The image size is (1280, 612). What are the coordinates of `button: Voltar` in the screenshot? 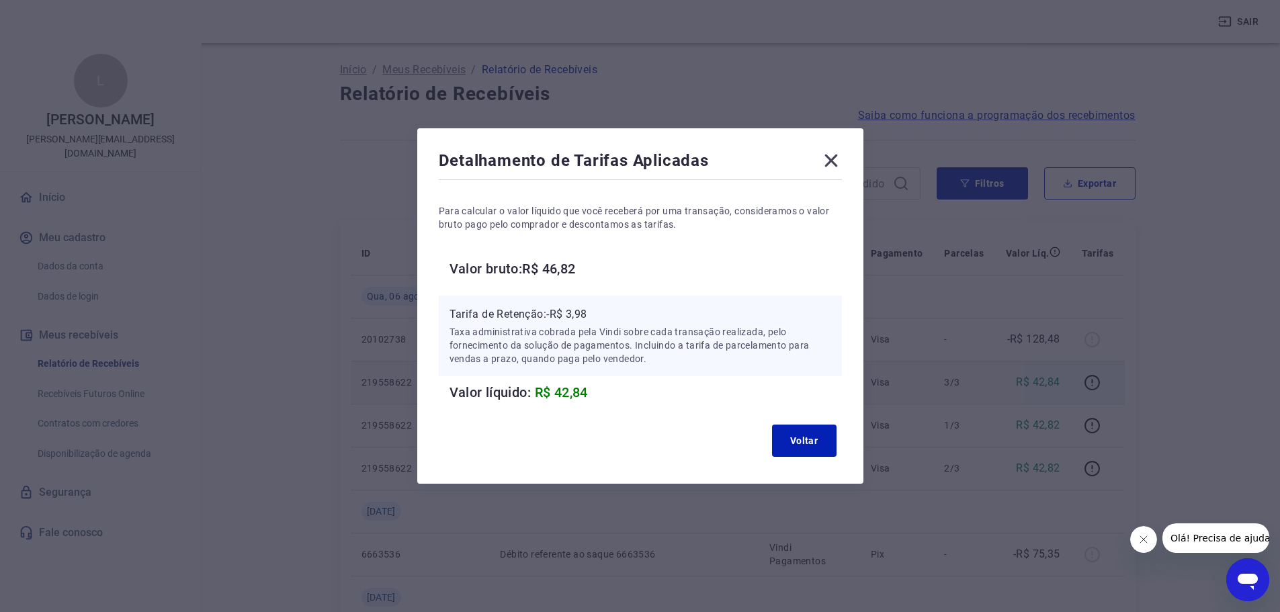 It's located at (804, 441).